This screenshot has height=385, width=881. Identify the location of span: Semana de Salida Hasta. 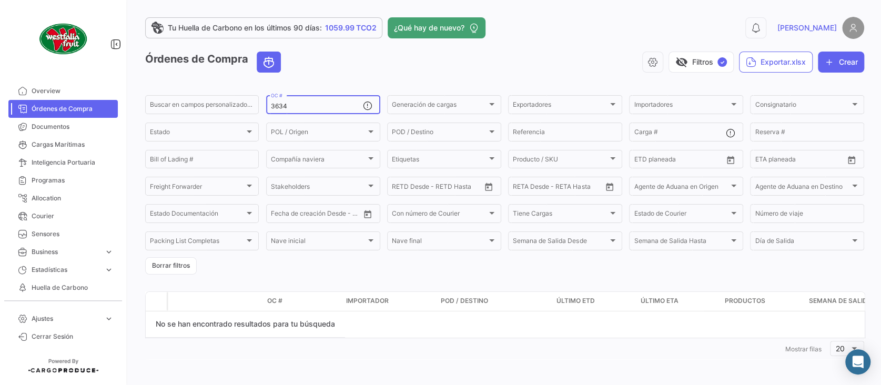
(681, 242).